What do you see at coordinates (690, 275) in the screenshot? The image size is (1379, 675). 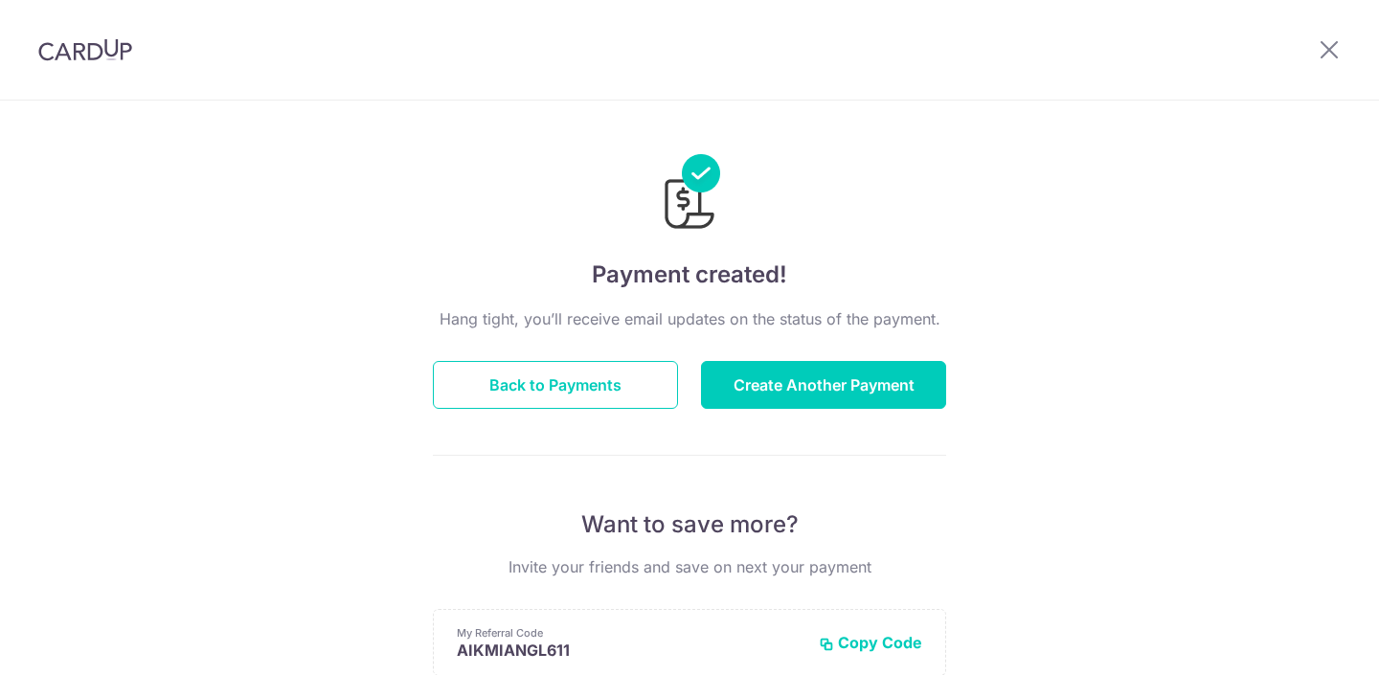 I see `h4: Payment created!` at bounding box center [690, 275].